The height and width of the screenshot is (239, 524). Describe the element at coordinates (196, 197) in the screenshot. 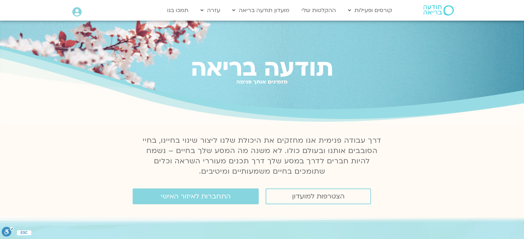

I see `span: התחברות לאיזור האישי` at that location.